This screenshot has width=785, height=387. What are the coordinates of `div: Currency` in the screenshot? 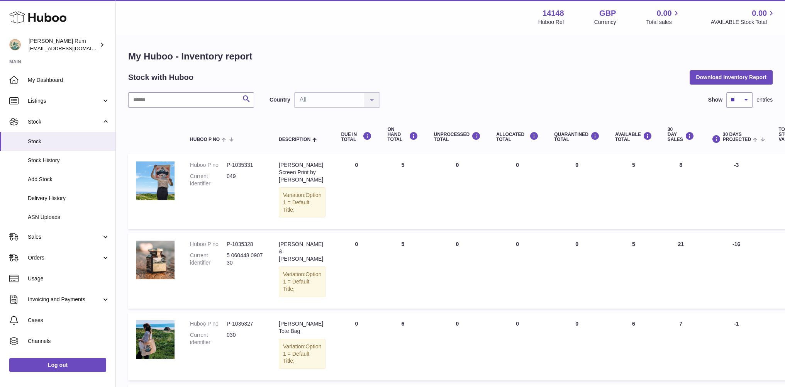 It's located at (605, 22).